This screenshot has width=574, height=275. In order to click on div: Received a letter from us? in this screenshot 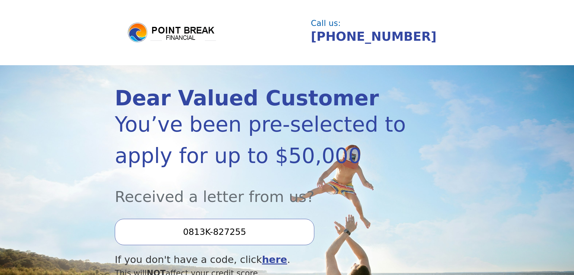, I will do `click(261, 189)`.